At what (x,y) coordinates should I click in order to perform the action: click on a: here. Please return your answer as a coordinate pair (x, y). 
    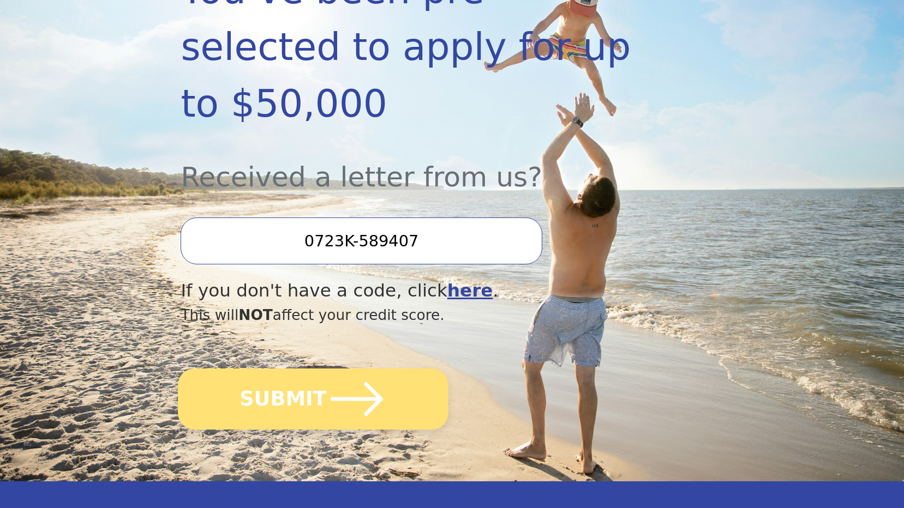
    Looking at the image, I should click on (470, 291).